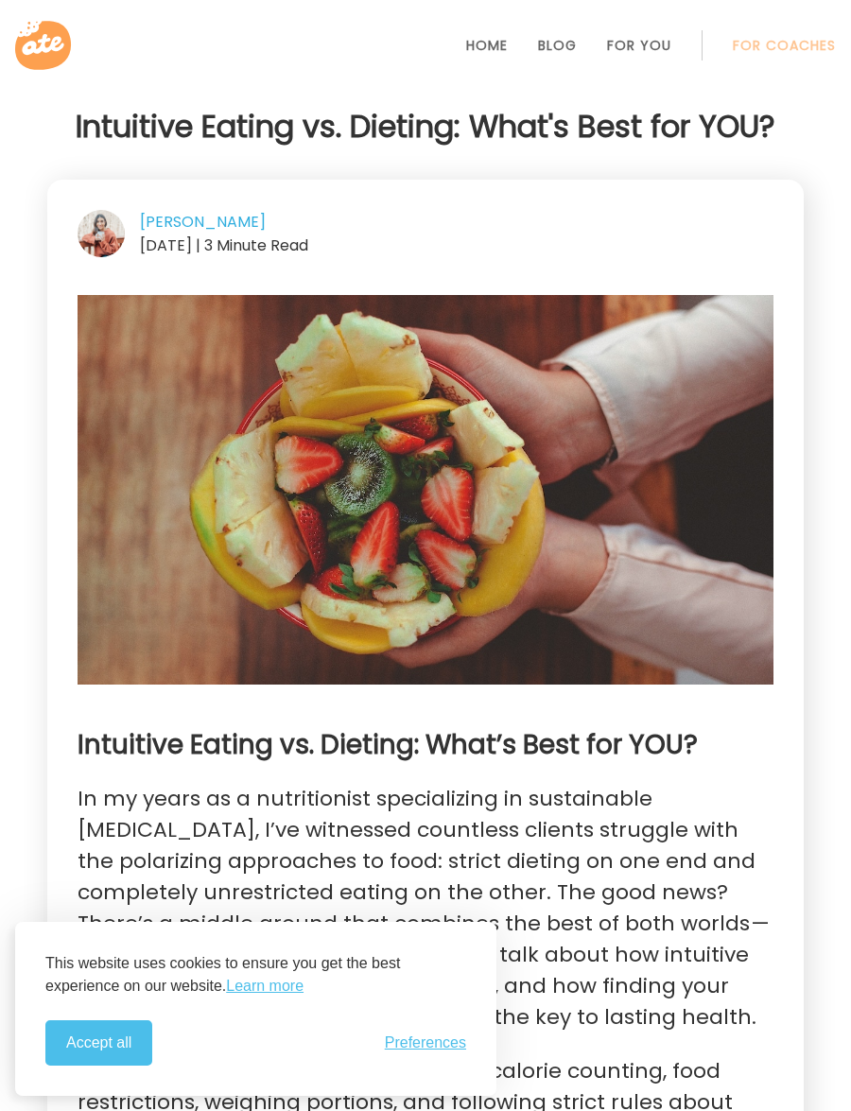 The height and width of the screenshot is (1111, 851). I want to click on a: Blog, so click(557, 45).